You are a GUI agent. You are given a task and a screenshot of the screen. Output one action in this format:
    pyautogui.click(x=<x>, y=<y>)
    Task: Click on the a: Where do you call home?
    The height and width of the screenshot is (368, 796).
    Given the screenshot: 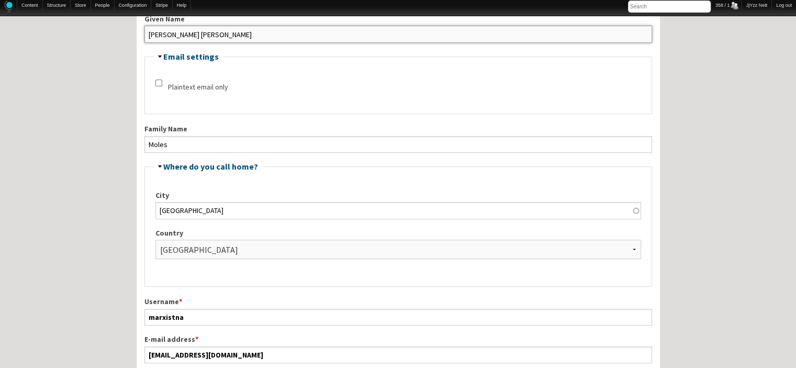 What is the action you would take?
    pyautogui.click(x=210, y=166)
    